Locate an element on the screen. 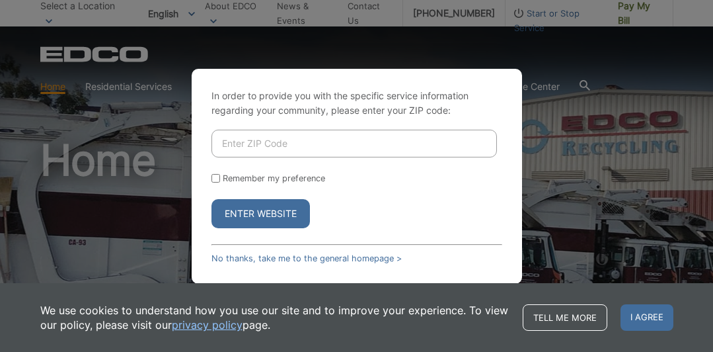 Image resolution: width=713 pixels, height=352 pixels. a: privacy policy is located at coordinates (207, 324).